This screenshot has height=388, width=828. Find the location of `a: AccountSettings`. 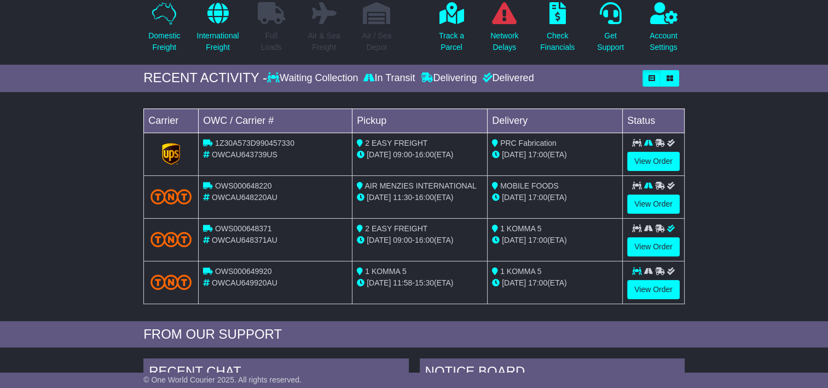

a: AccountSettings is located at coordinates (663, 30).